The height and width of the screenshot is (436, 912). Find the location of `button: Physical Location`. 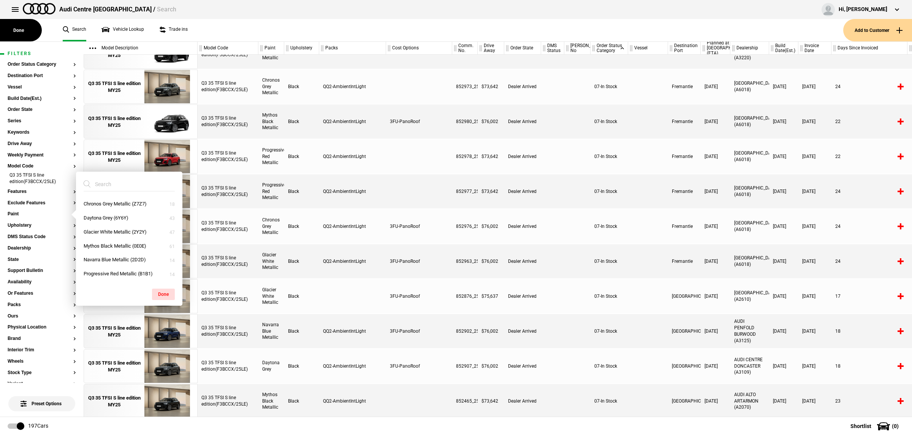

button: Physical Location is located at coordinates (42, 328).